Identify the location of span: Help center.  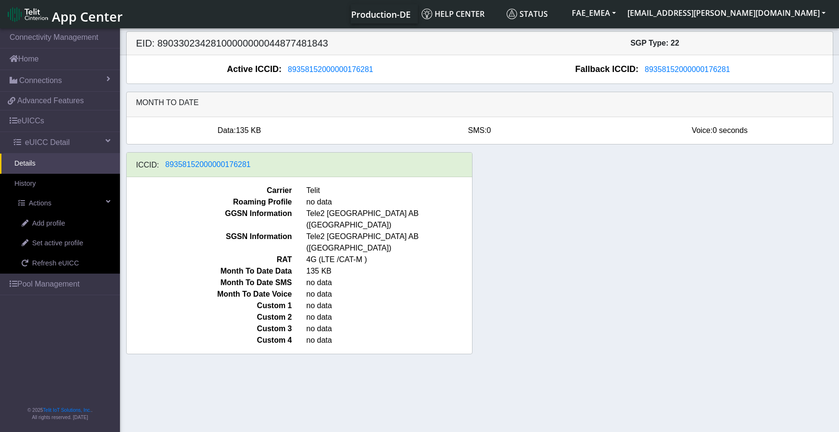
(453, 14).